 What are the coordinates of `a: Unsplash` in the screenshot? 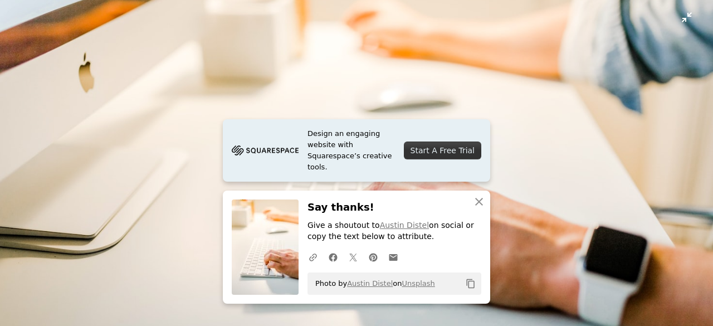 It's located at (418, 283).